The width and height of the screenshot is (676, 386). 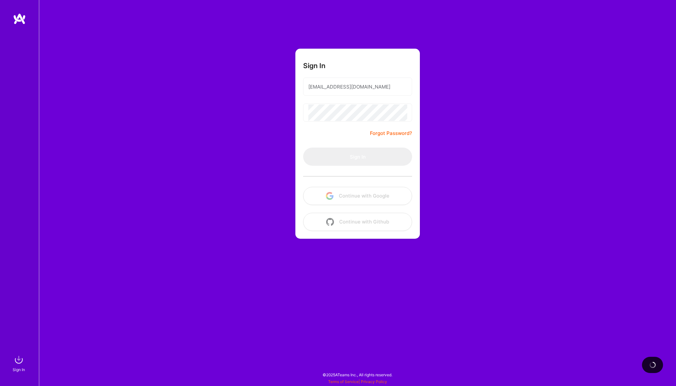 What do you see at coordinates (358, 196) in the screenshot?
I see `button: Continue with Google` at bounding box center [358, 196].